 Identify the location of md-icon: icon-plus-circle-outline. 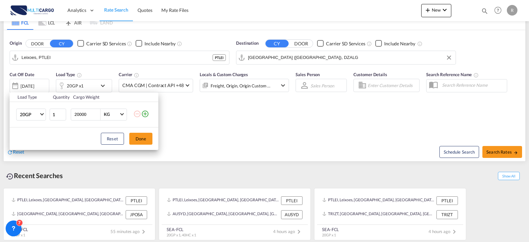
(145, 114).